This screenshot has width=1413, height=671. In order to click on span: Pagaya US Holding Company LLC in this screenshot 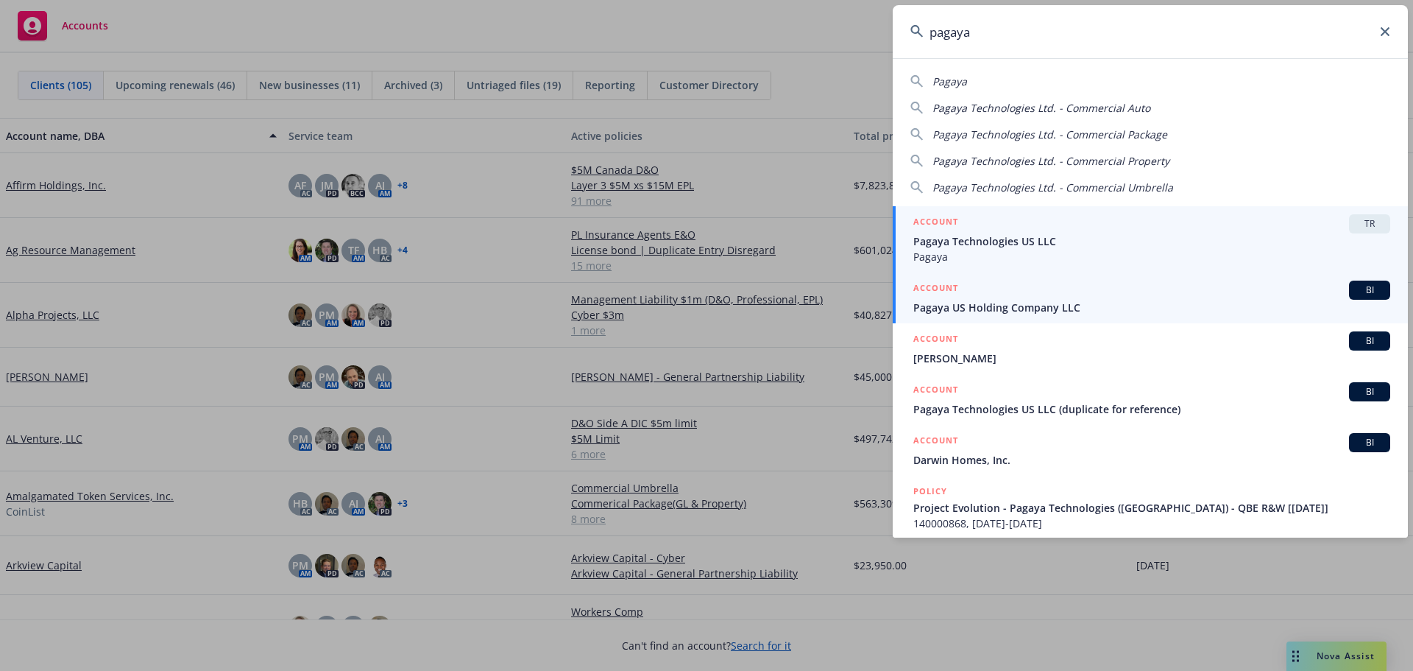, I will do `click(1152, 307)`.